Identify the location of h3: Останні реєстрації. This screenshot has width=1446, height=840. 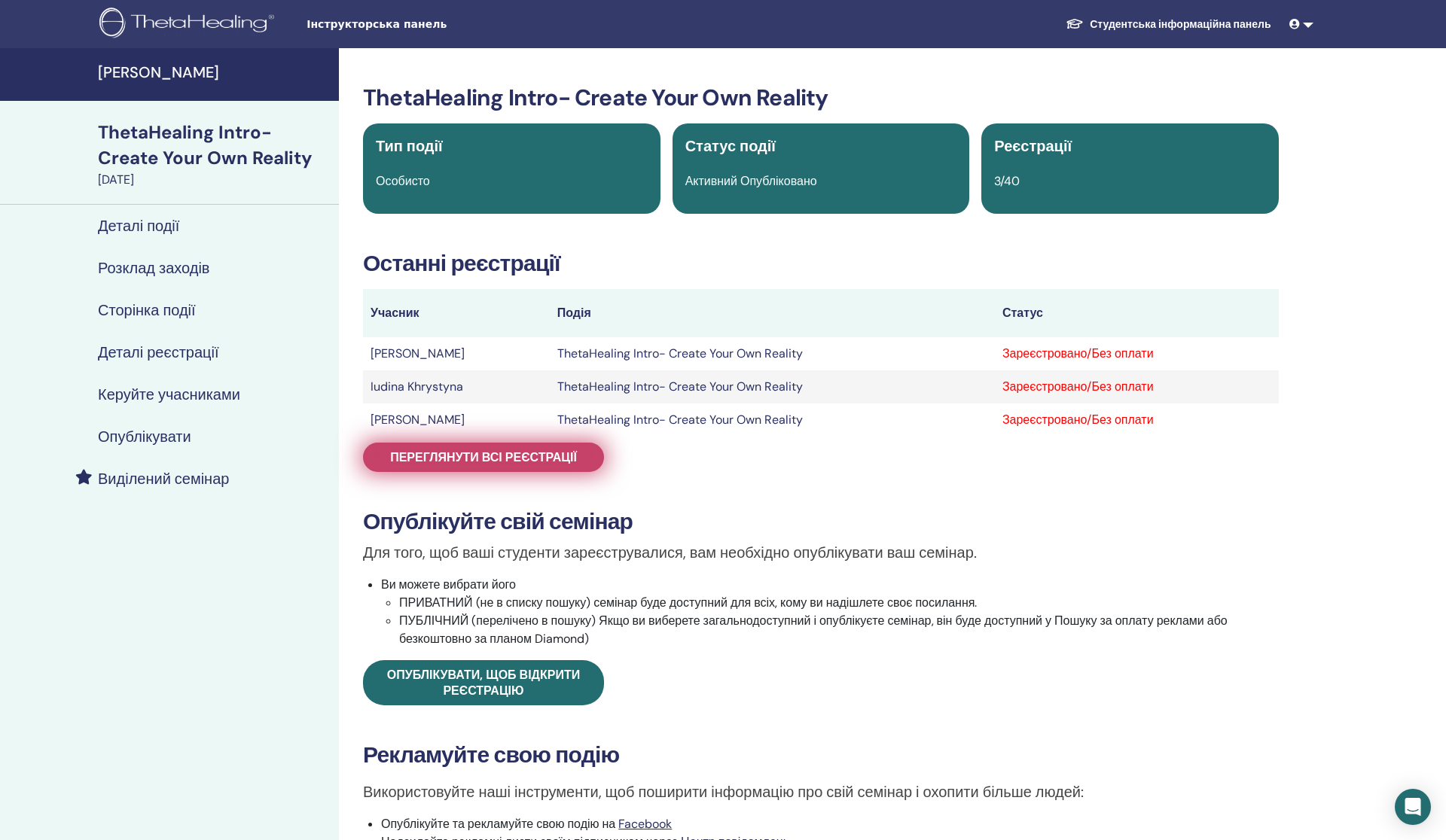
(821, 263).